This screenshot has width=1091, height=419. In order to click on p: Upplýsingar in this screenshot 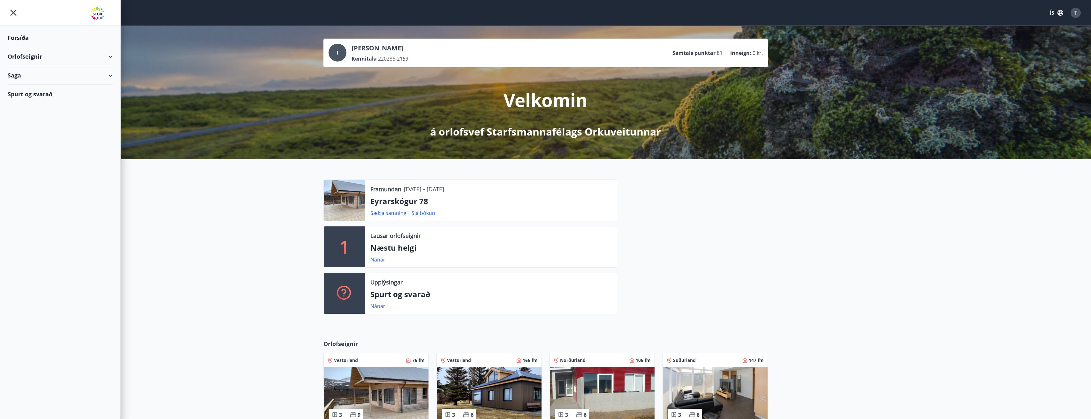, I will do `click(386, 283)`.